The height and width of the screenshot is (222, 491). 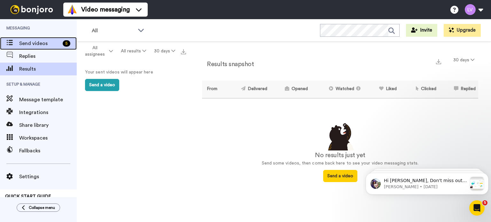 What do you see at coordinates (419, 89) in the screenshot?
I see `th: Clicked` at bounding box center [419, 89].